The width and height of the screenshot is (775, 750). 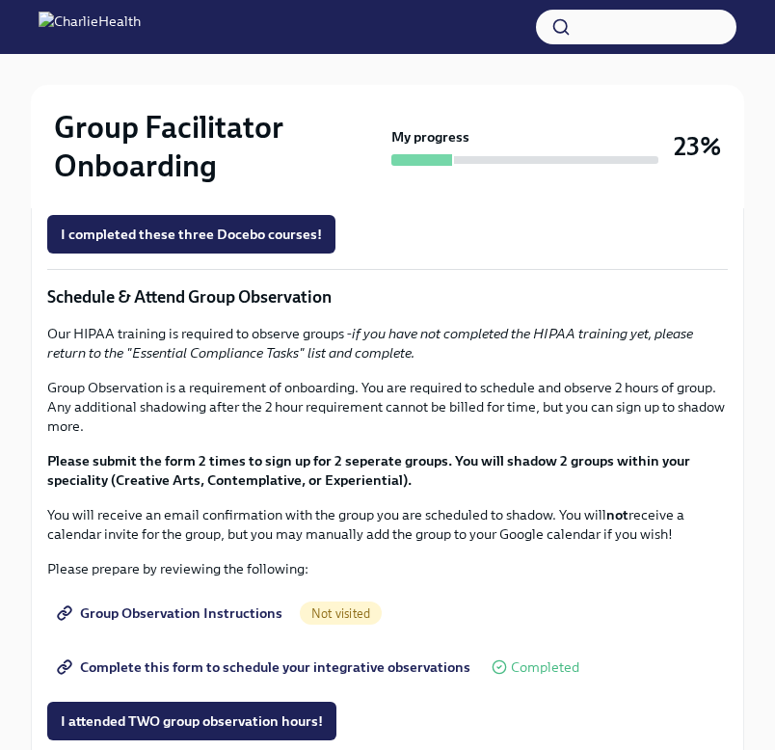 I want to click on h2: Group Facilitator Onboarding, so click(x=219, y=146).